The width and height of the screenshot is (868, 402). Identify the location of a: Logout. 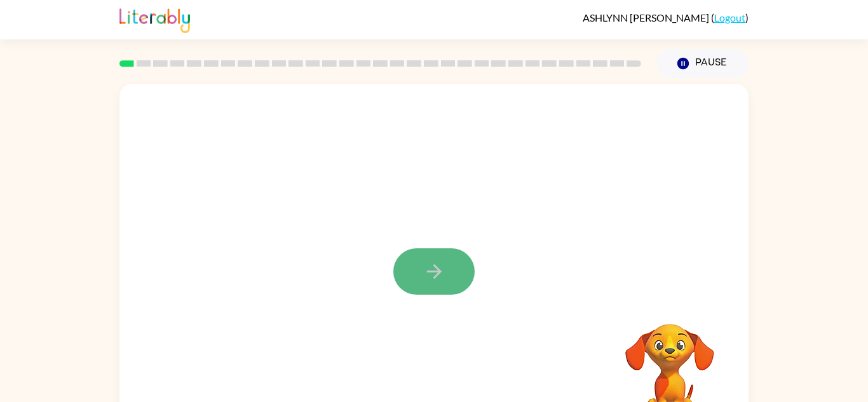
(730, 17).